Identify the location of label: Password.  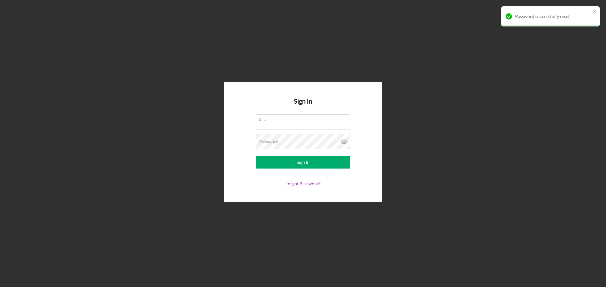
(269, 142).